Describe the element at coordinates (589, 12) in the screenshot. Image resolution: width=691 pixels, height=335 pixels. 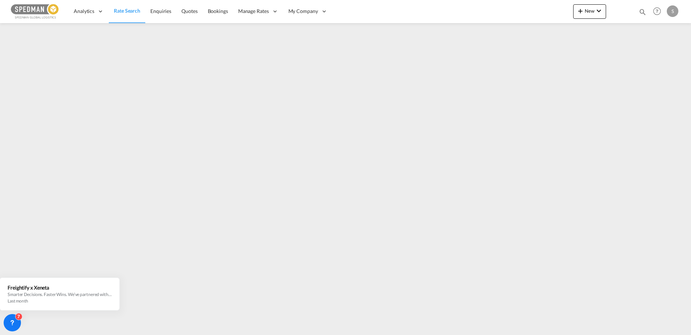
I see `button: icon-plus 400-fgNewicon-chevron-down` at that location.